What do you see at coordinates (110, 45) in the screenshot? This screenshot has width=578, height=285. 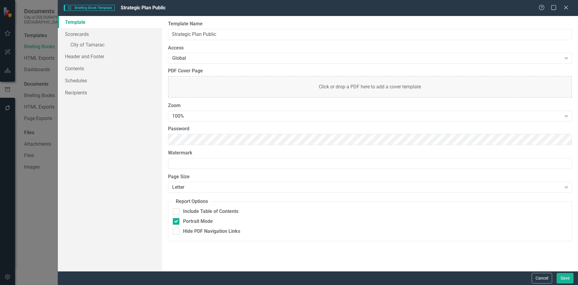 I see `a: City of Tamarac` at bounding box center [110, 45].